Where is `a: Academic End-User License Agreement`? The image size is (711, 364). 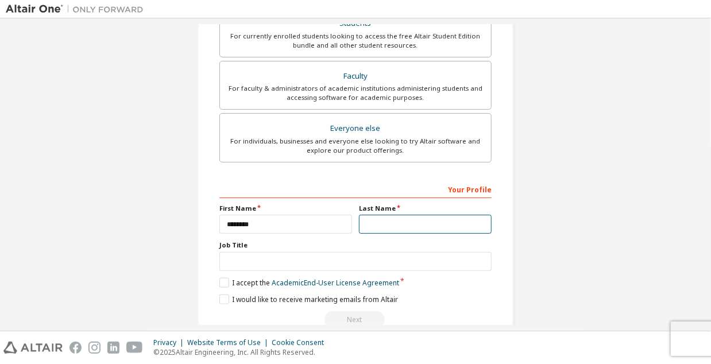
a: Academic End-User License Agreement is located at coordinates (335, 283).